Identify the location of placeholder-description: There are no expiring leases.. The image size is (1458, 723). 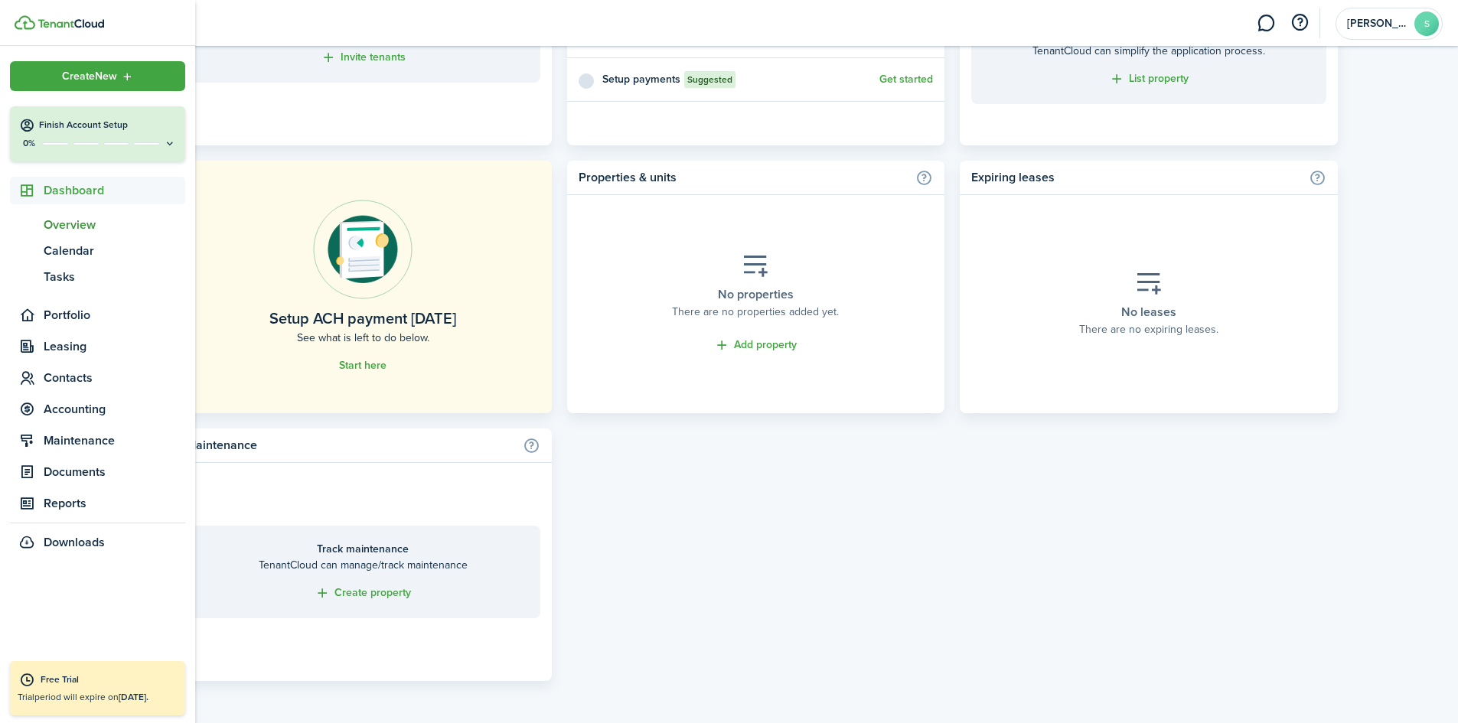
(1149, 329).